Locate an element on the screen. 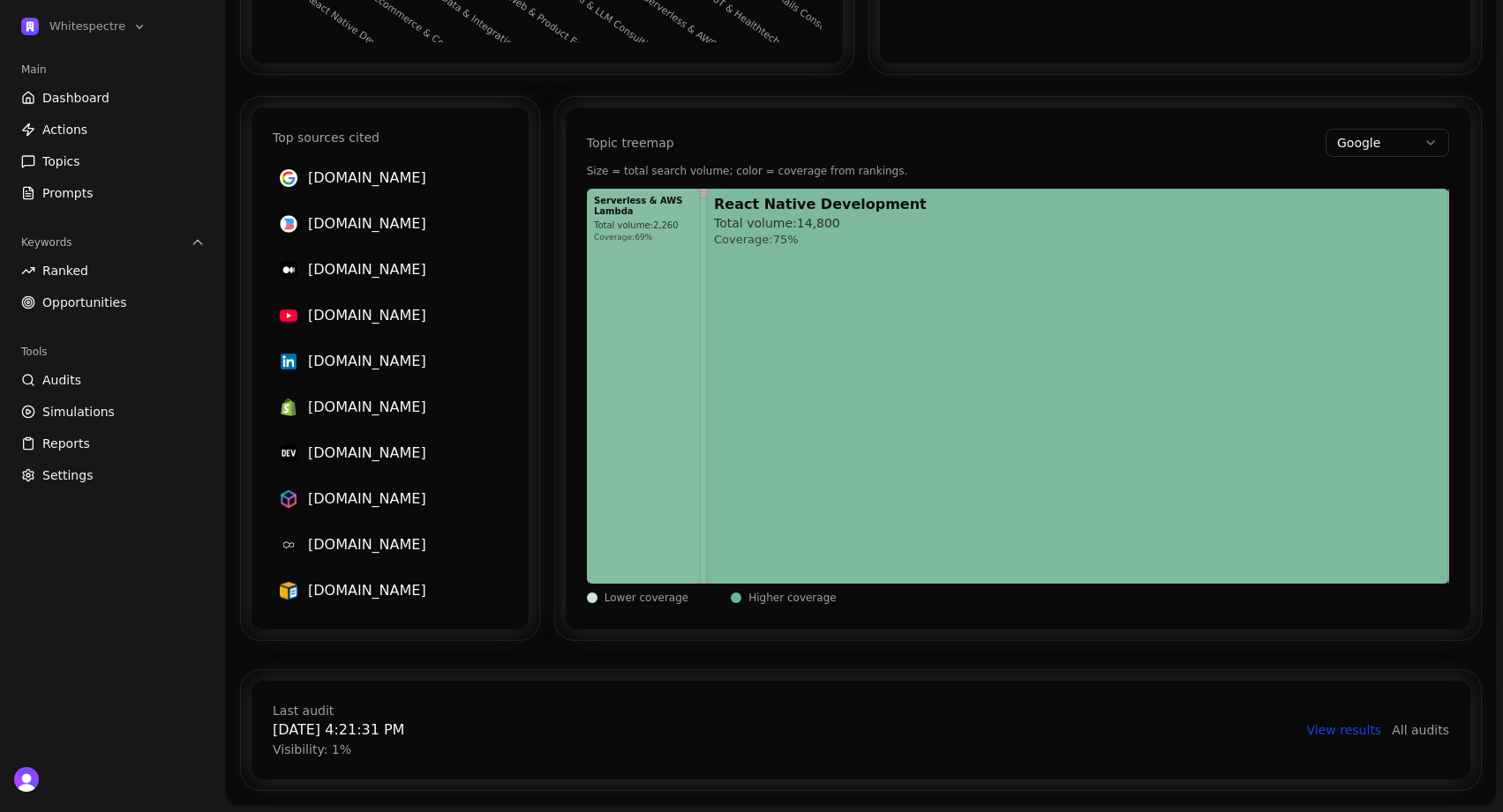 This screenshot has width=1503, height=812. div: Tools is located at coordinates (113, 352).